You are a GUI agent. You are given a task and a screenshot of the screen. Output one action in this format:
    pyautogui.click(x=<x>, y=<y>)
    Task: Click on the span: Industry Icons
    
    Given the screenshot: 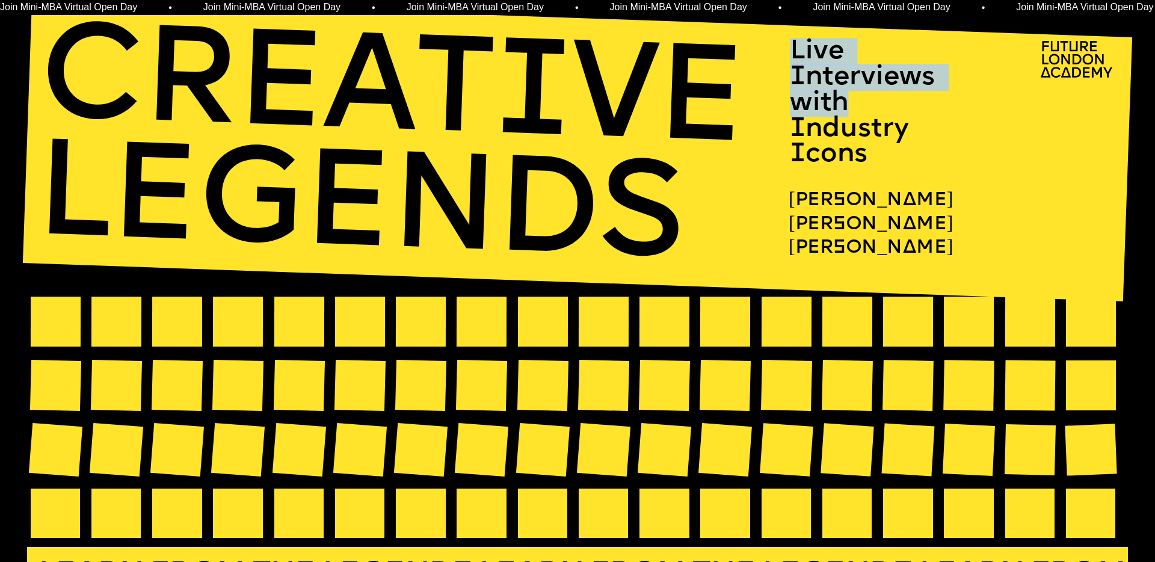 What is the action you would take?
    pyautogui.click(x=852, y=142)
    